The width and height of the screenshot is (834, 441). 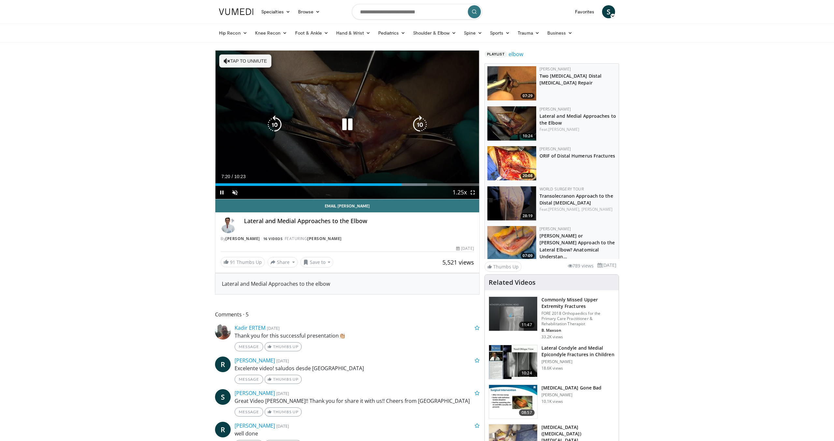 What do you see at coordinates (496, 54) in the screenshot?
I see `span: Playlist` at bounding box center [496, 54].